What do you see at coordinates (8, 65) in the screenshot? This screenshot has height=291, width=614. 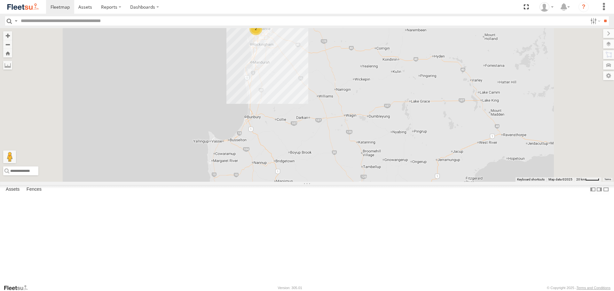 I see `label: Measure` at bounding box center [8, 65].